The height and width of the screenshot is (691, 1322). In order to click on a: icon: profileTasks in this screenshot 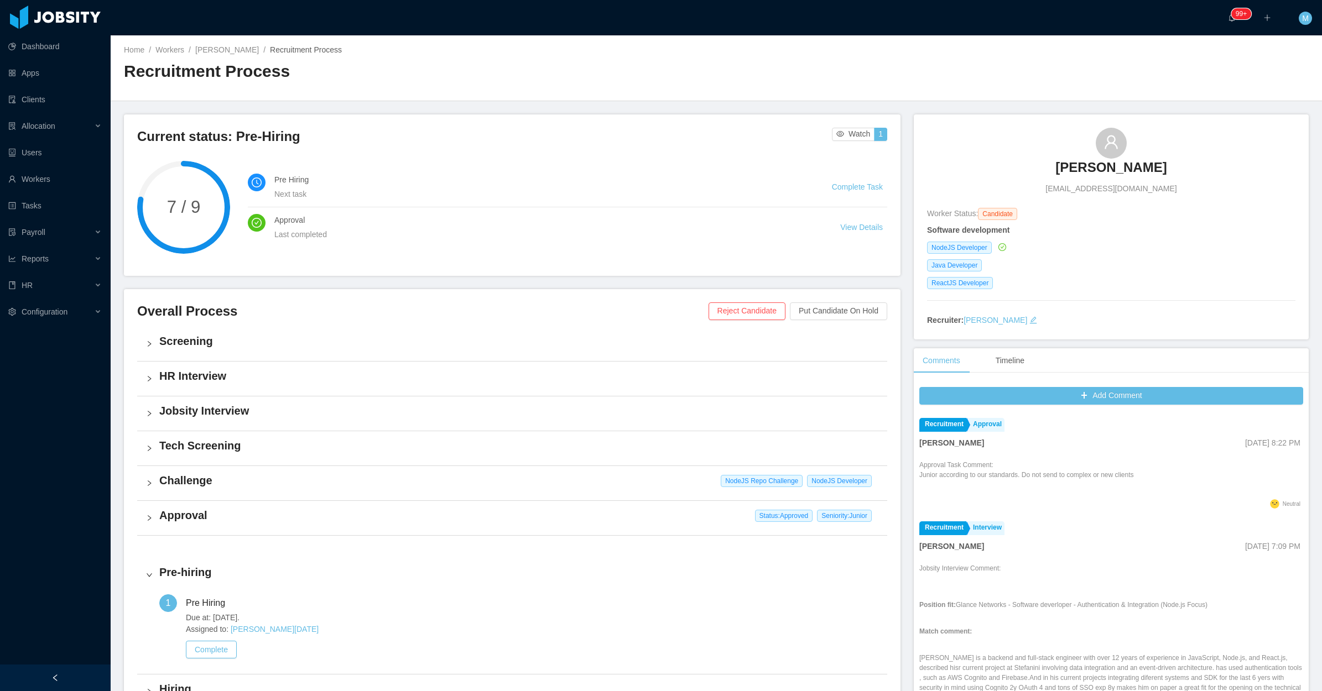, I will do `click(55, 206)`.